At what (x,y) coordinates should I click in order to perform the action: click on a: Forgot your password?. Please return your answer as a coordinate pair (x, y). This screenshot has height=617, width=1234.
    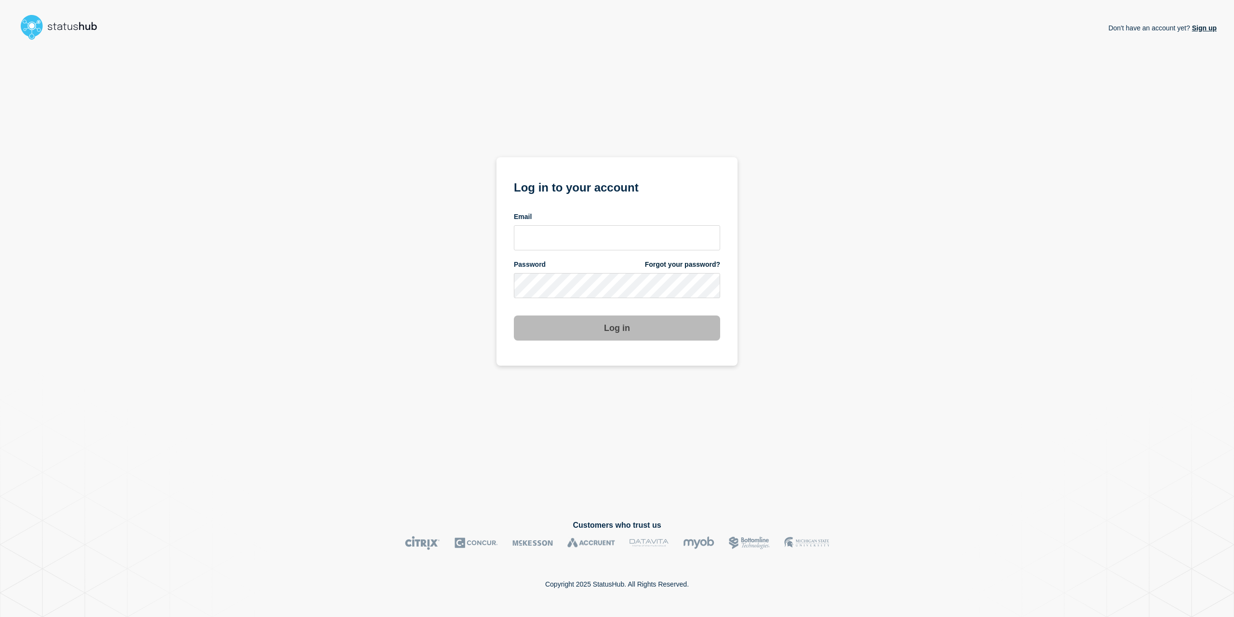
    Looking at the image, I should click on (683, 264).